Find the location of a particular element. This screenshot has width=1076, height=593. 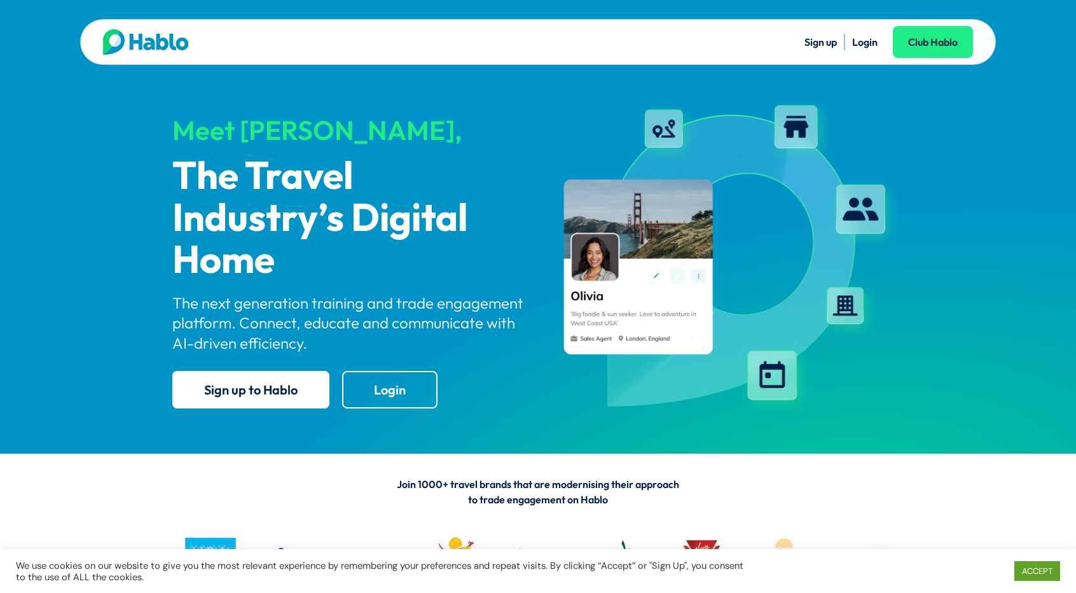

a: Sign up is located at coordinates (820, 42).